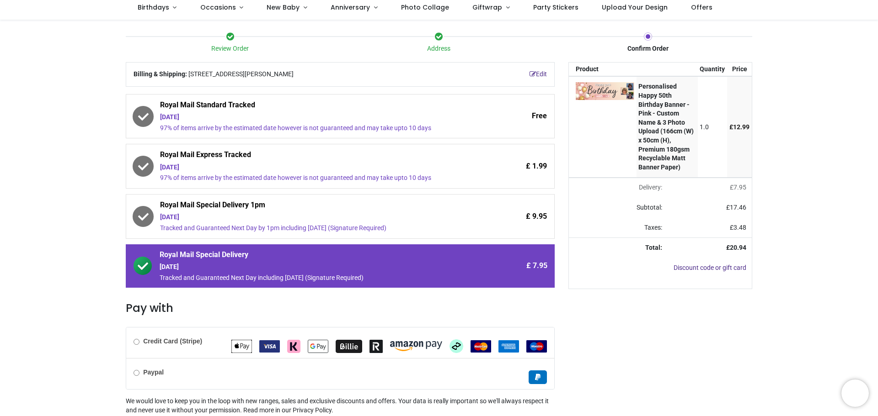 The height and width of the screenshot is (416, 878). Describe the element at coordinates (376, 346) in the screenshot. I see `img: Revolut Pay` at that location.